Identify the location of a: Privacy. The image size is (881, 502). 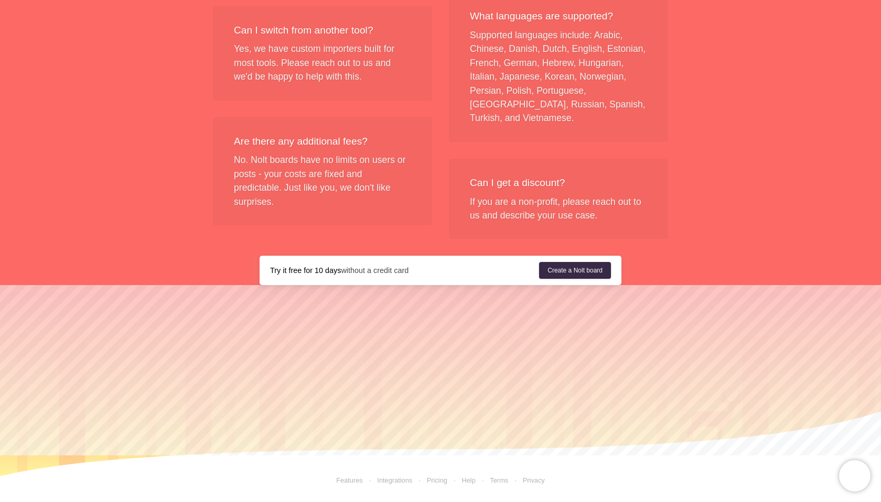
(526, 480).